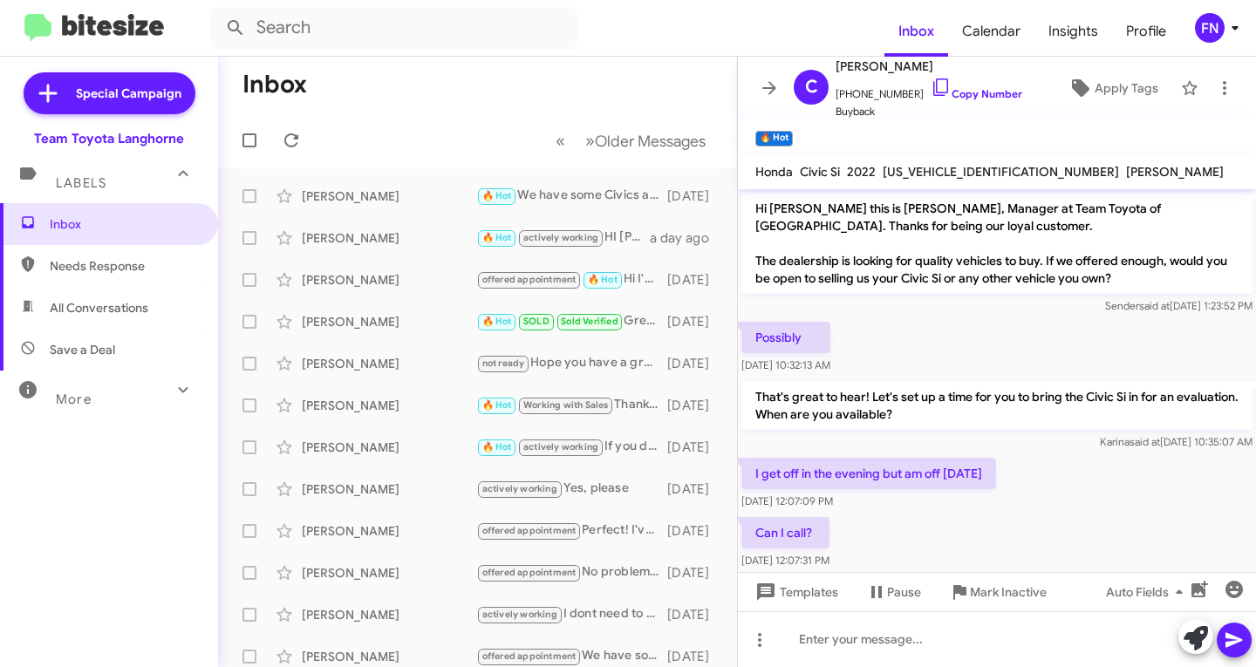 This screenshot has width=1256, height=667. Describe the element at coordinates (687, 238) in the screenshot. I see `div: a day ago` at that location.